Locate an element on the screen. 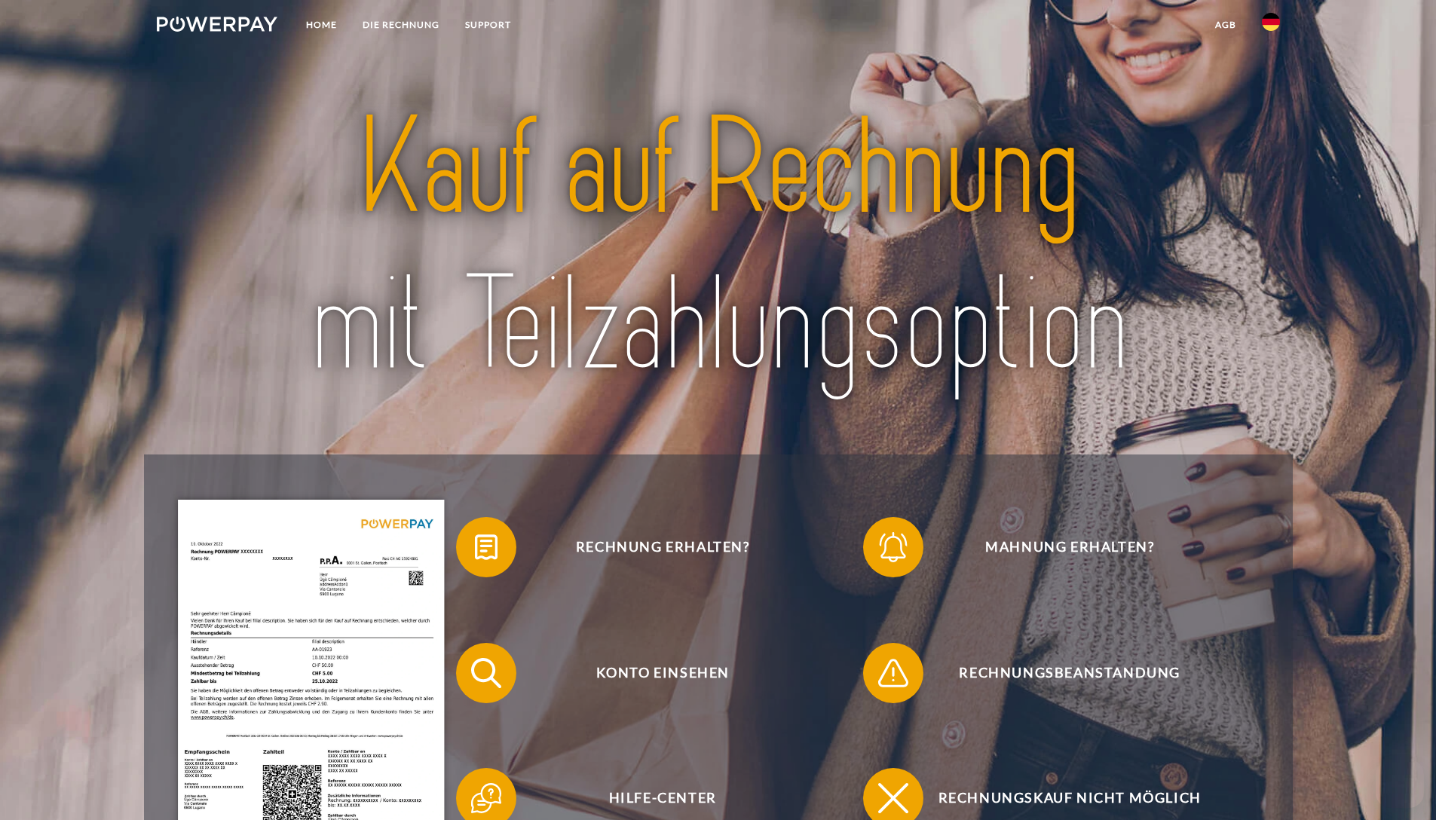 The height and width of the screenshot is (820, 1436). img: logo-powerpay-white.svg is located at coordinates (217, 24).